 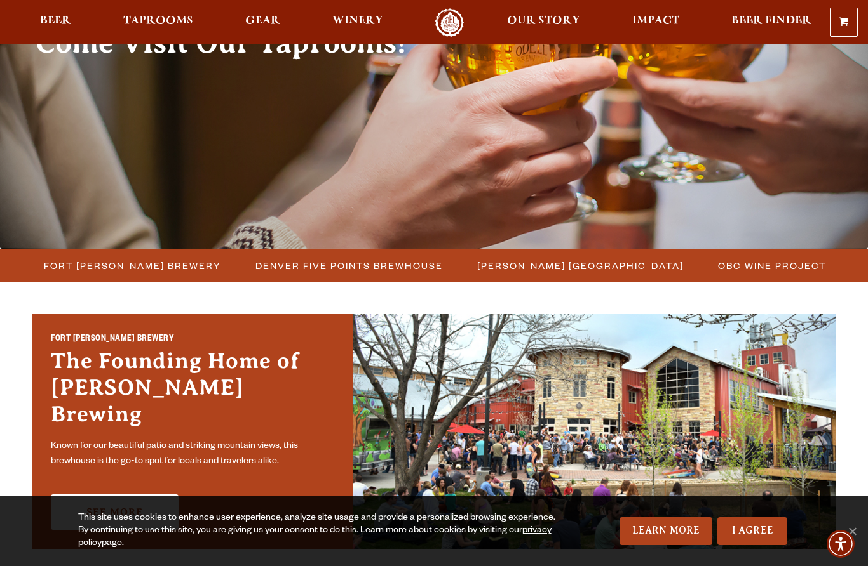 What do you see at coordinates (158, 22) in the screenshot?
I see `a: Taprooms` at bounding box center [158, 22].